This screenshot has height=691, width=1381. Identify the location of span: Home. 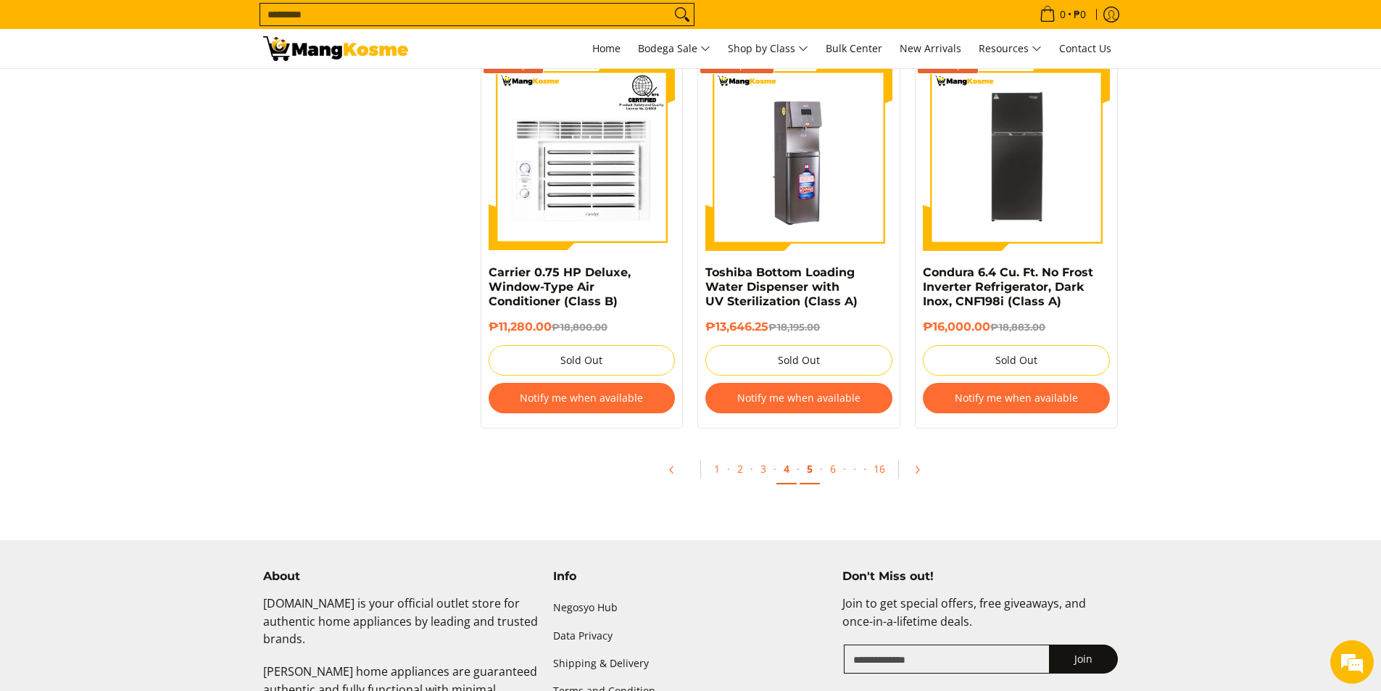
(606, 48).